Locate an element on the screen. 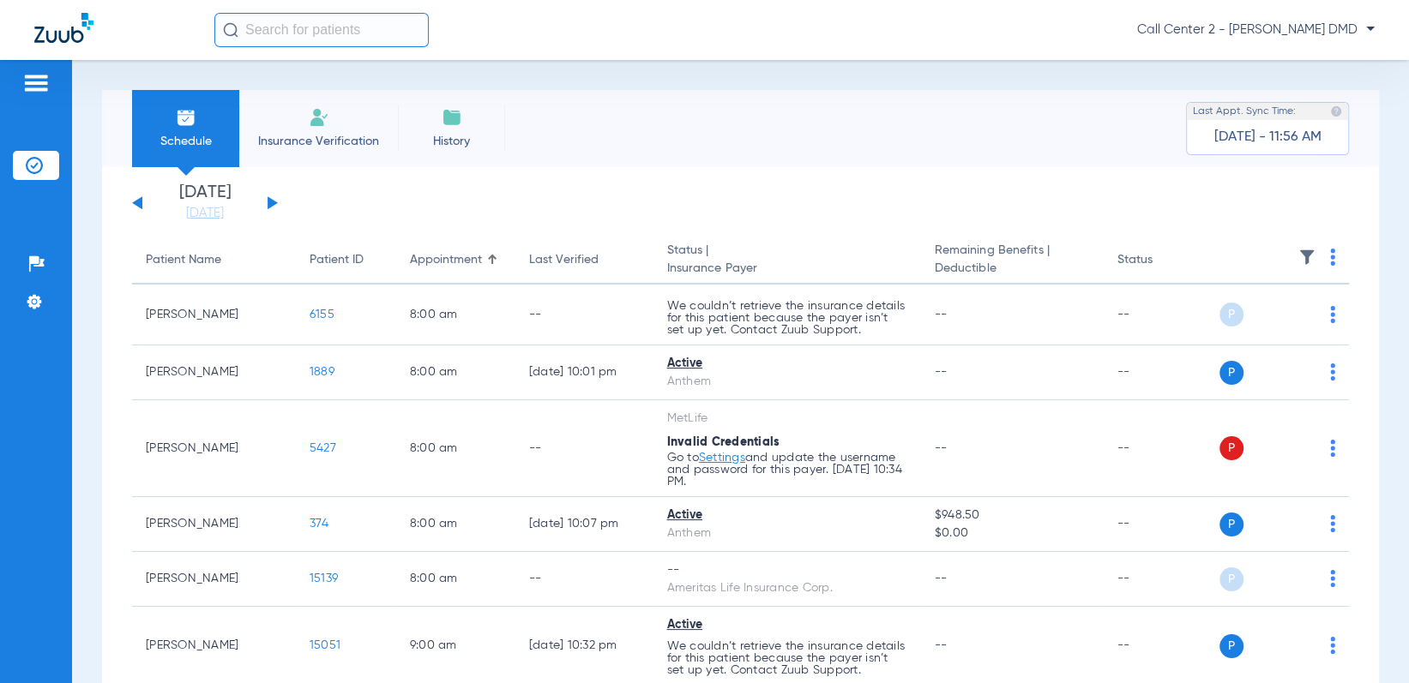  img: Manual Insurance Verification is located at coordinates (319, 117).